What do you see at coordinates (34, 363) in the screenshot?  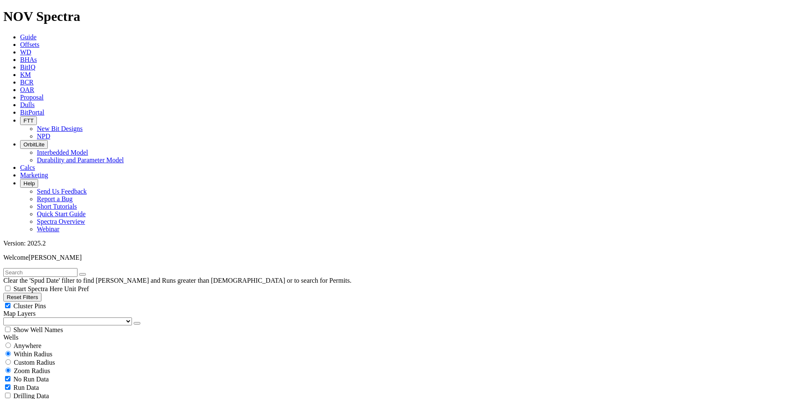 I see `span: Custom Radius` at bounding box center [34, 363].